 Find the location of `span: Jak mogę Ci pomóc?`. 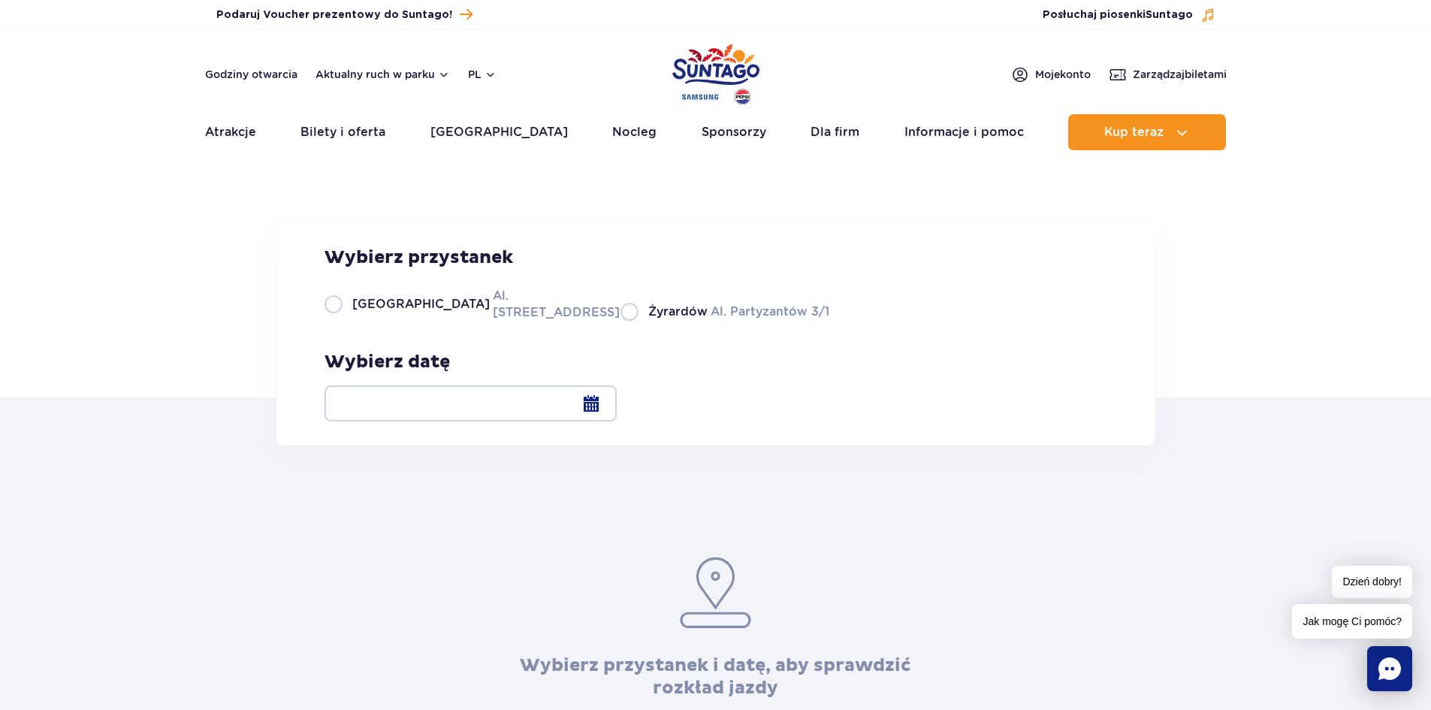

span: Jak mogę Ci pomóc? is located at coordinates (1353, 621).